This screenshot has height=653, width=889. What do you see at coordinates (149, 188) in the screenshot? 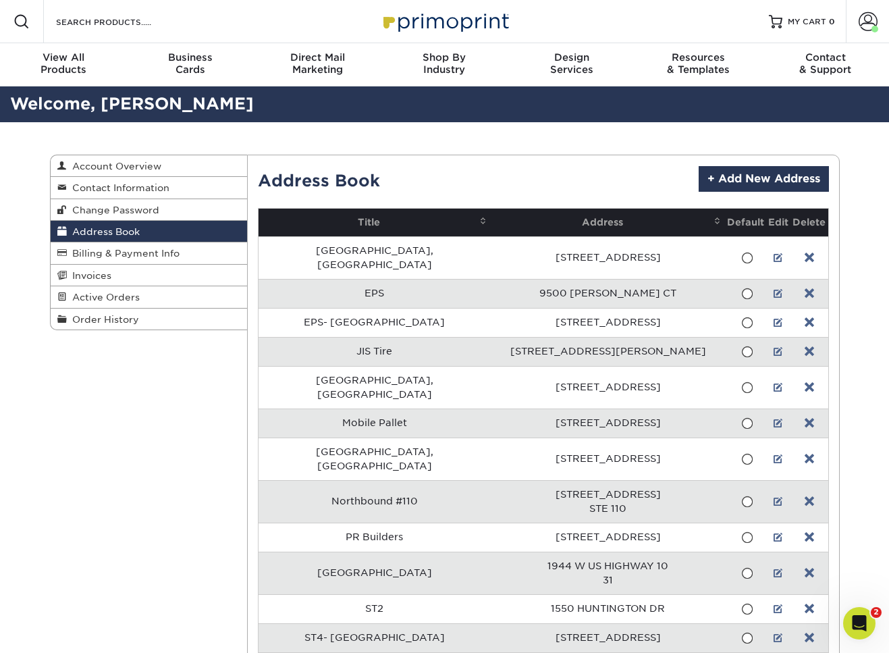
I see `a: Contact Information` at bounding box center [149, 188].